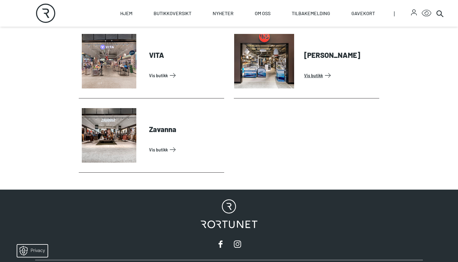 The width and height of the screenshot is (458, 262). Describe the element at coordinates (32, 8) in the screenshot. I see `h5: Privacy` at that location.